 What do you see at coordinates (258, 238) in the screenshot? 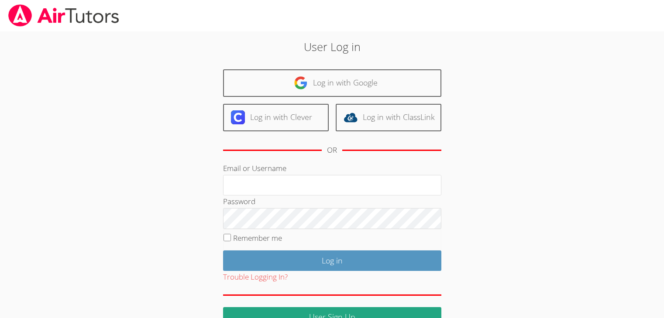
I see `label: Remember me` at bounding box center [258, 238].